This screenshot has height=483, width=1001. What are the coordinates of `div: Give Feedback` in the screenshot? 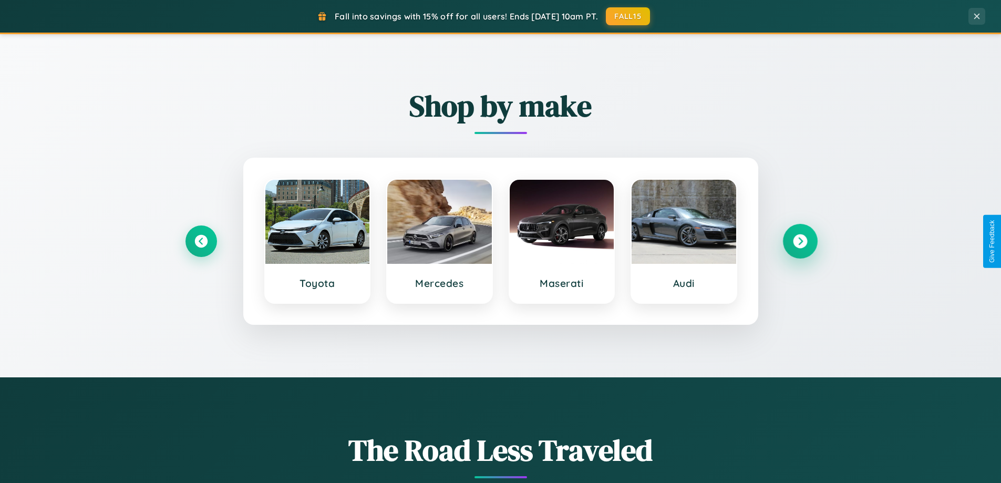 It's located at (992, 241).